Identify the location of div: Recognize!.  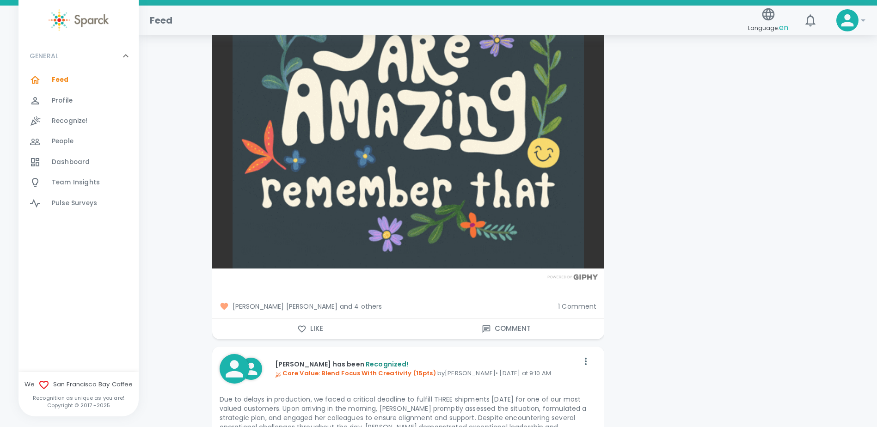
(79, 121).